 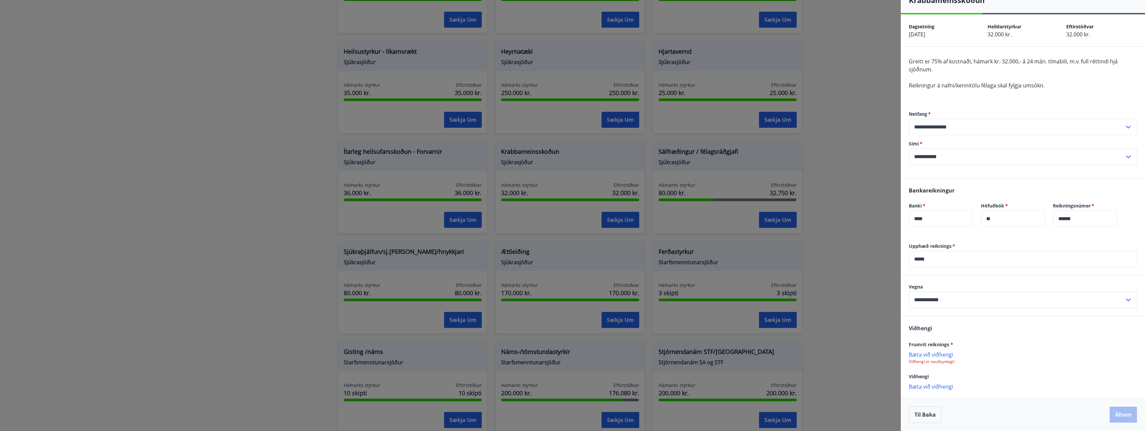 I want to click on span: Reikningur á nafni/kennitölu félaga skal fylgja umsókn., so click(x=977, y=85).